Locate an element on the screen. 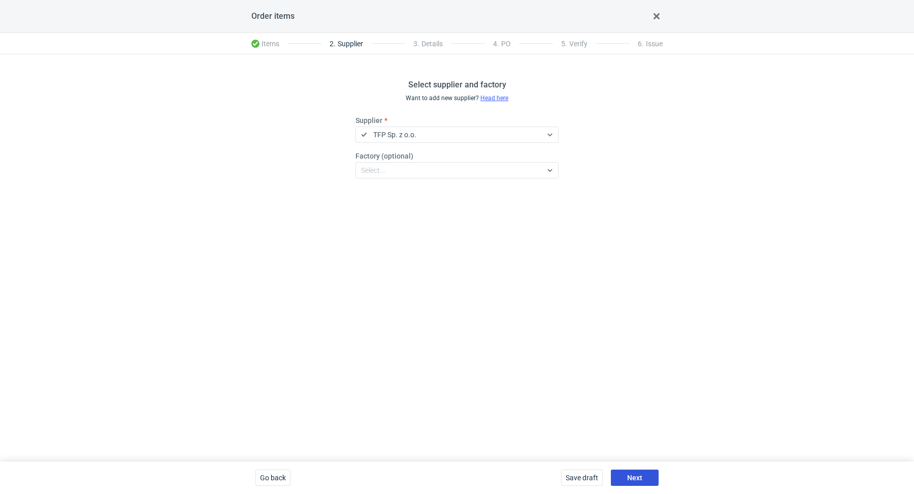 The height and width of the screenshot is (494, 914). button: Next is located at coordinates (635, 478).